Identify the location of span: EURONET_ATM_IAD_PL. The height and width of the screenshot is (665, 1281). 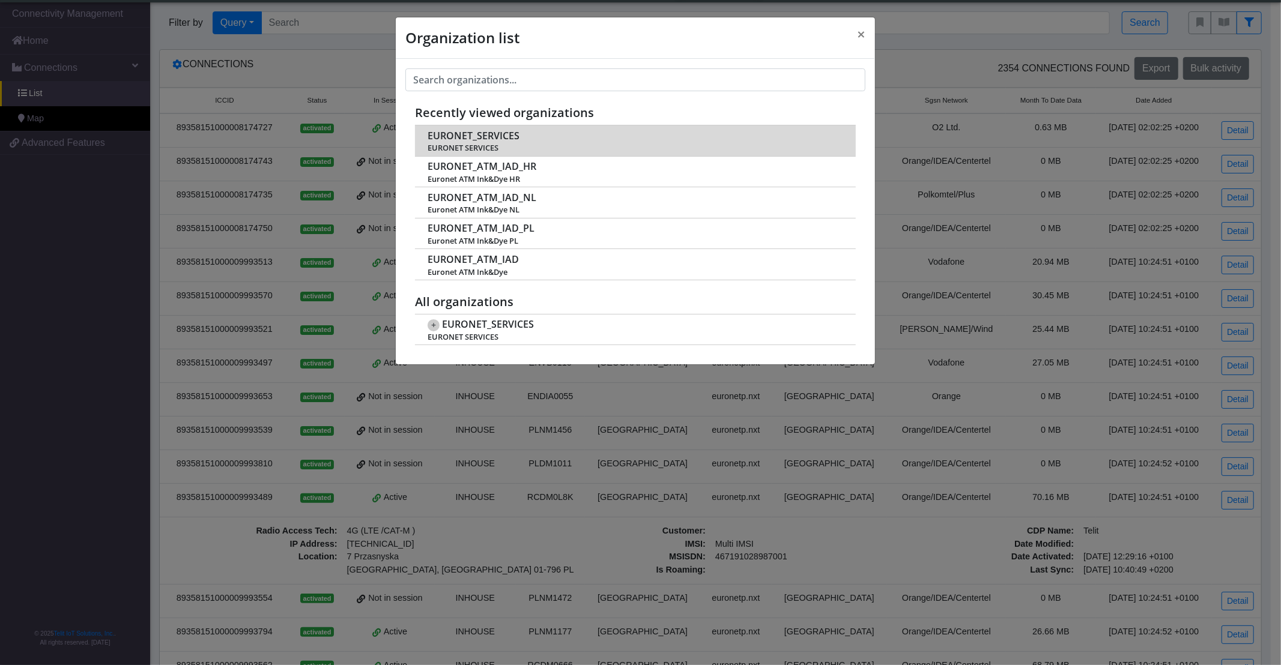
(481, 228).